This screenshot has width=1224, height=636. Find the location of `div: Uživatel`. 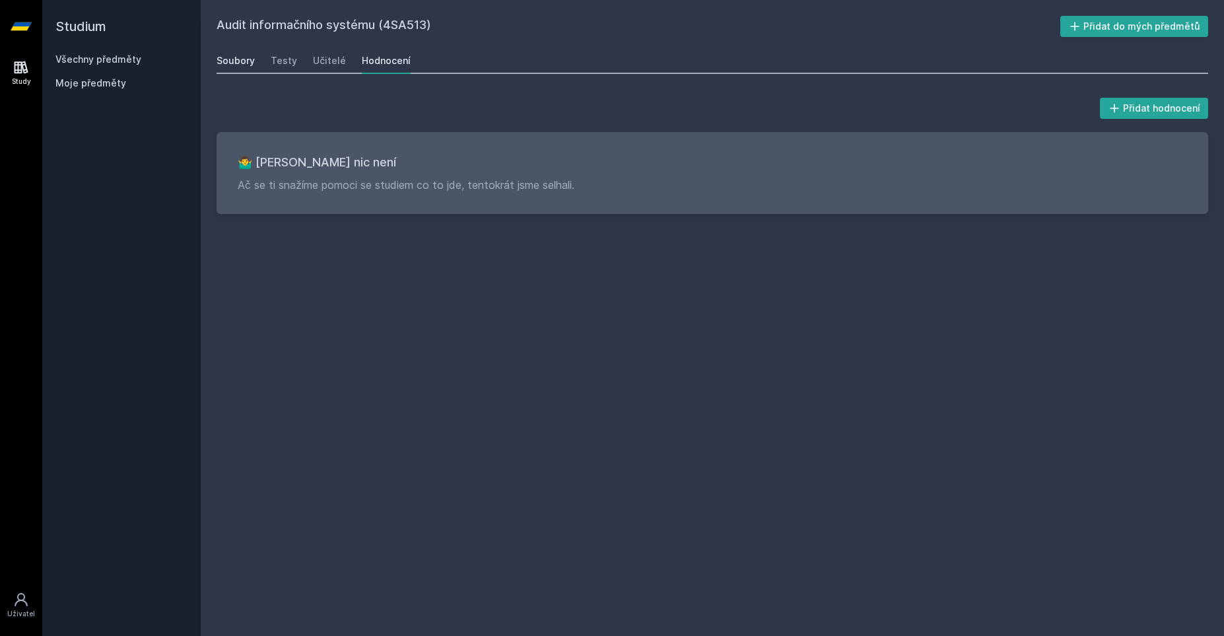

div: Uživatel is located at coordinates (21, 613).